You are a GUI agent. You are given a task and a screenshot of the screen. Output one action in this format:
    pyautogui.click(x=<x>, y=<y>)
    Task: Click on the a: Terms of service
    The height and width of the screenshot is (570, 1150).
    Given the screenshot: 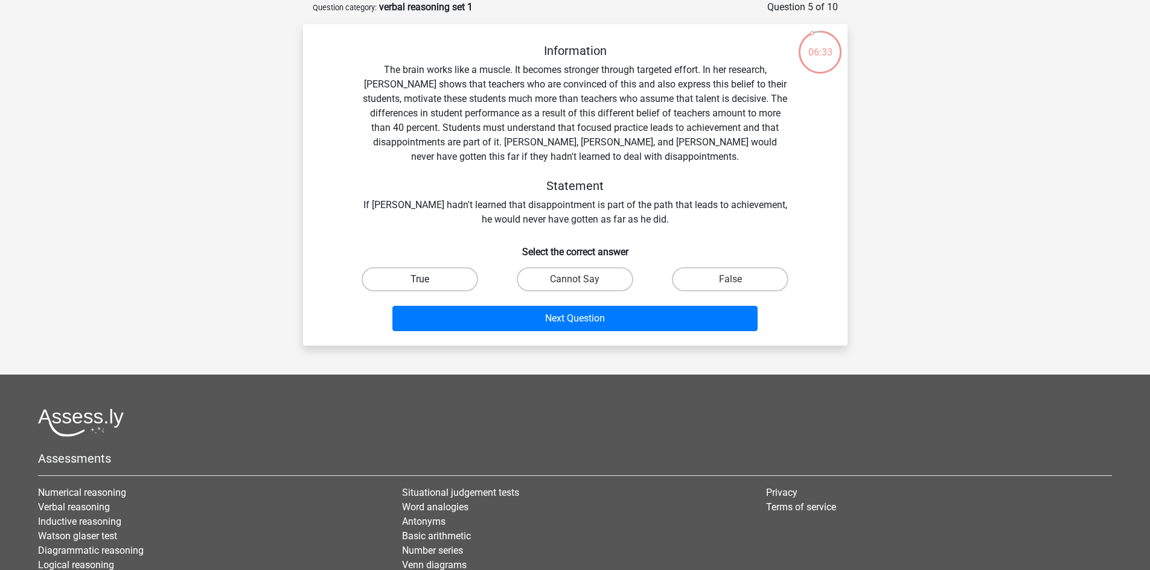 What is the action you would take?
    pyautogui.click(x=801, y=507)
    